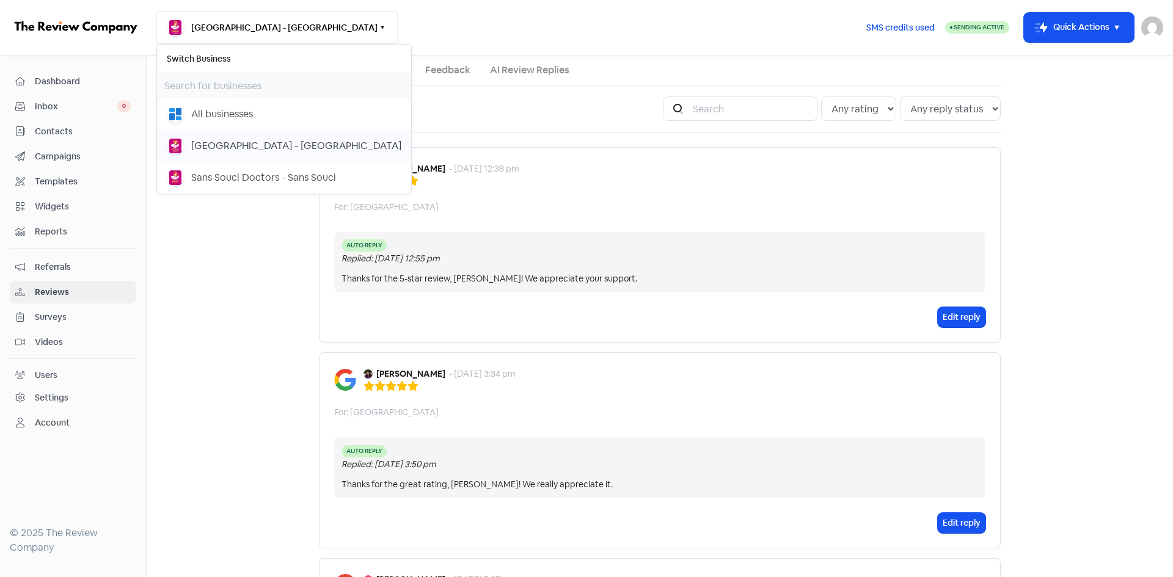  I want to click on a: Inbox 0, so click(73, 106).